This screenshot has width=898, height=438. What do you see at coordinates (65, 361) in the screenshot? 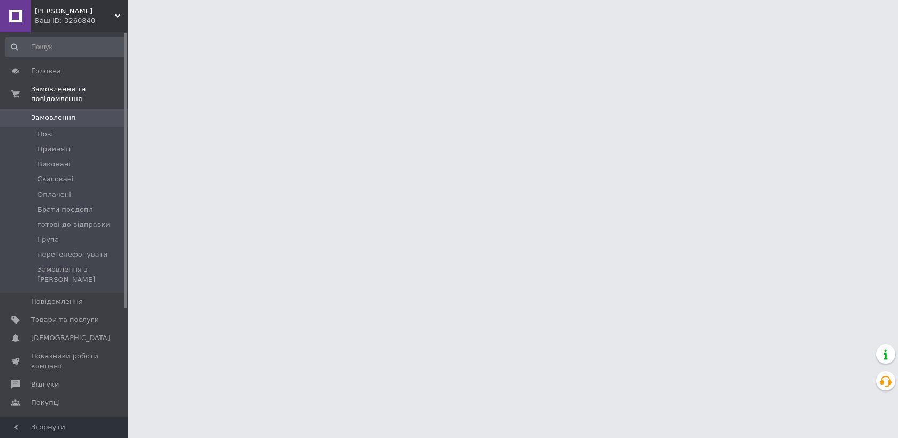
I see `span: Показники роботи компанії` at bounding box center [65, 361].